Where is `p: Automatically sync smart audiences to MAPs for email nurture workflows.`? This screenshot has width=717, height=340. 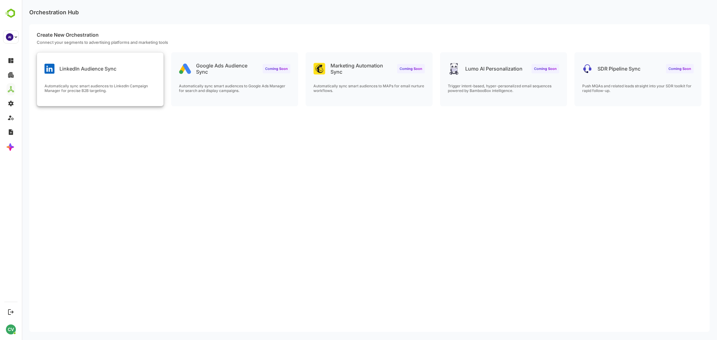 p: Automatically sync smart audiences to MAPs for email nurture workflows. is located at coordinates (347, 88).